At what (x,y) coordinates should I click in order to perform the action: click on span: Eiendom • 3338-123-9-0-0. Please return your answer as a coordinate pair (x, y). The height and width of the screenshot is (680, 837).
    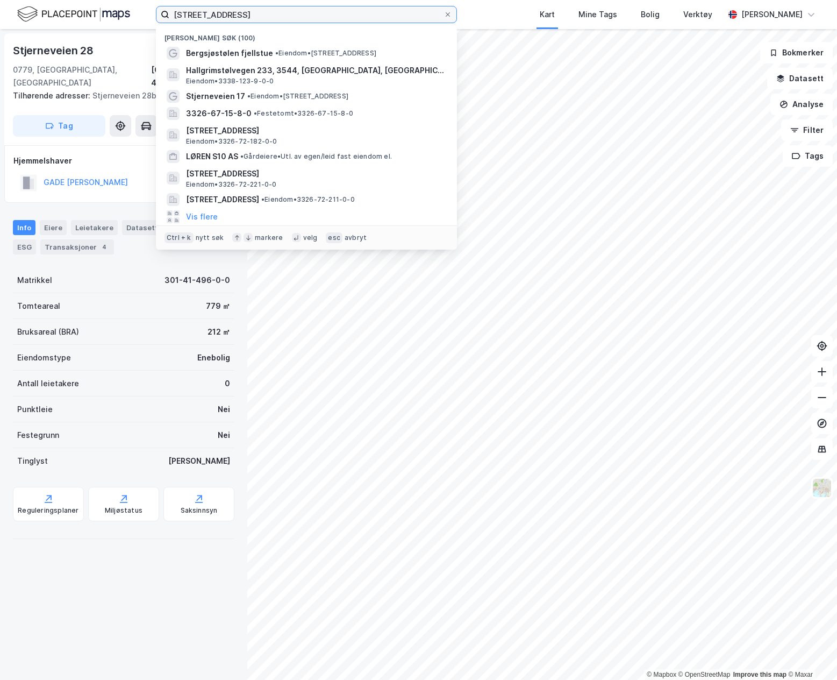
    Looking at the image, I should click on (230, 81).